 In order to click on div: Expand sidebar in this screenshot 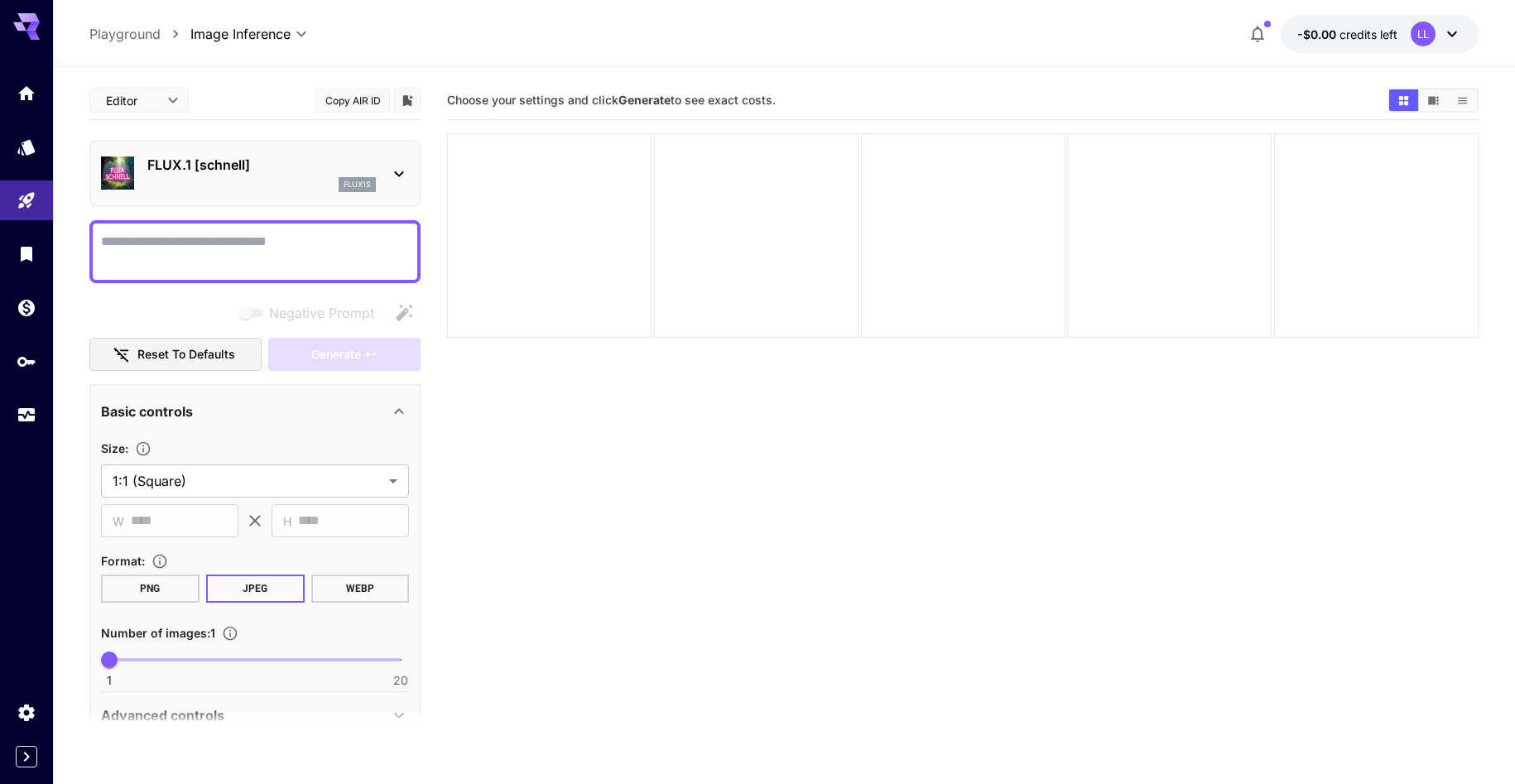, I will do `click(27, 756)`.